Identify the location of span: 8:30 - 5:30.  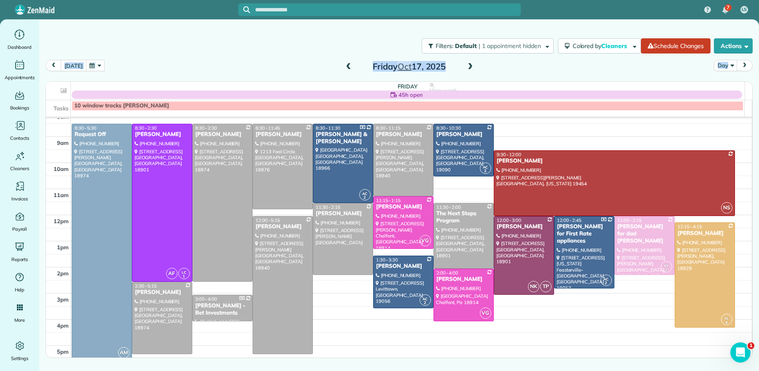
(86, 128).